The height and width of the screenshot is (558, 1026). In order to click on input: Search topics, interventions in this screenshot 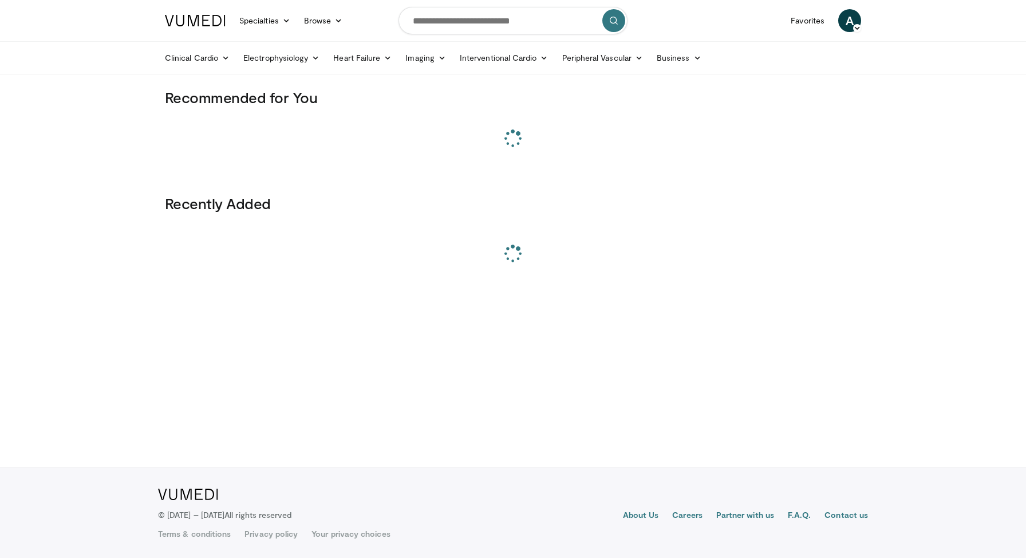, I will do `click(513, 21)`.